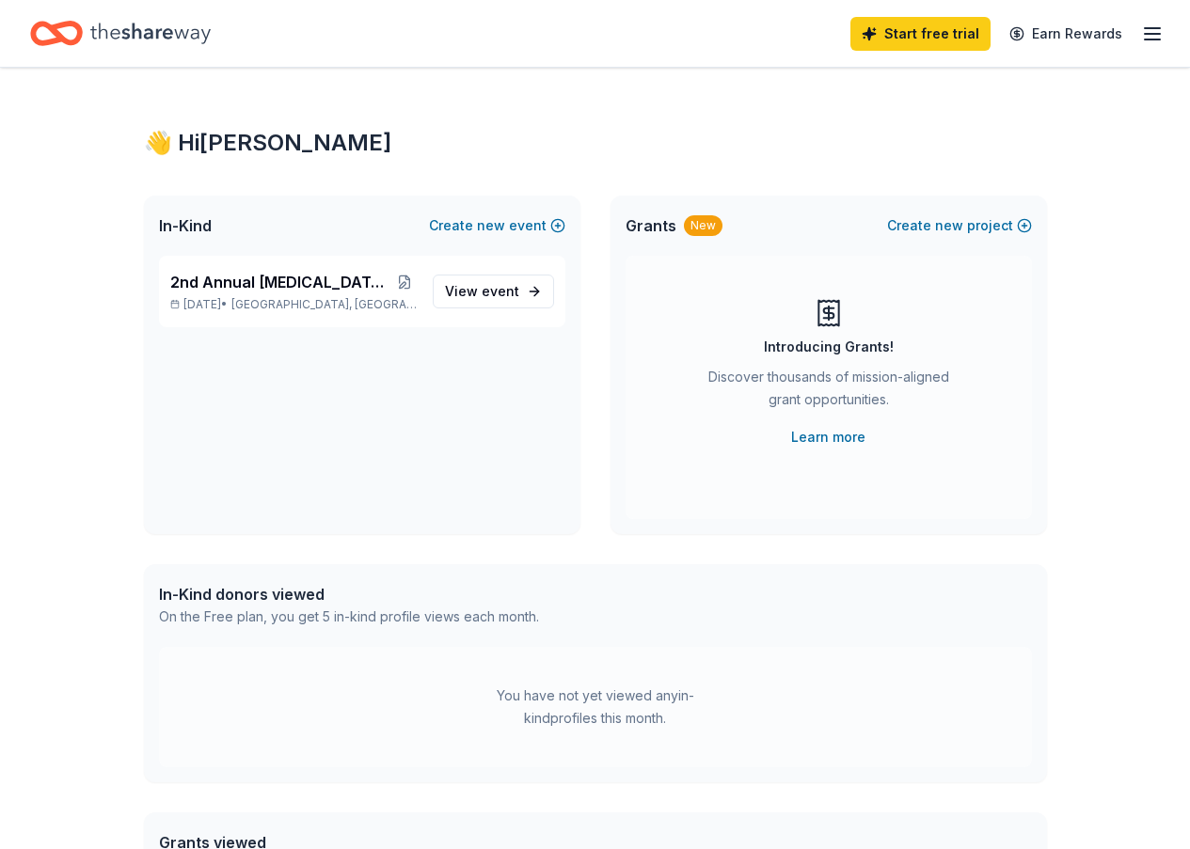  I want to click on div: New, so click(703, 226).